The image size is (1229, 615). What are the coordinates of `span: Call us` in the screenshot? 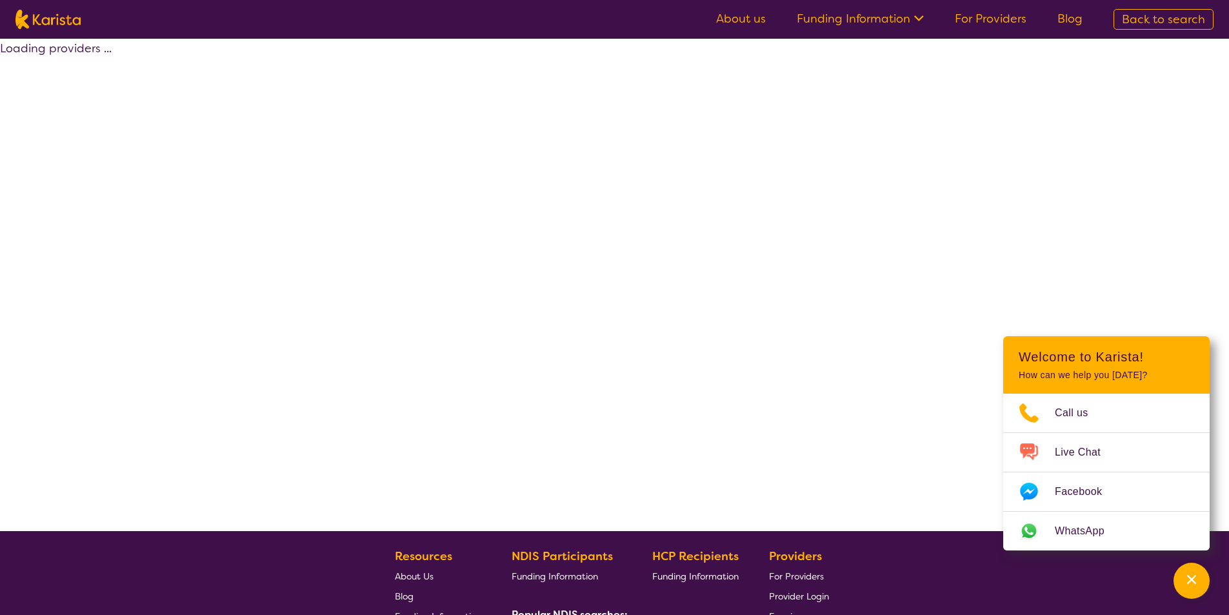 It's located at (1079, 413).